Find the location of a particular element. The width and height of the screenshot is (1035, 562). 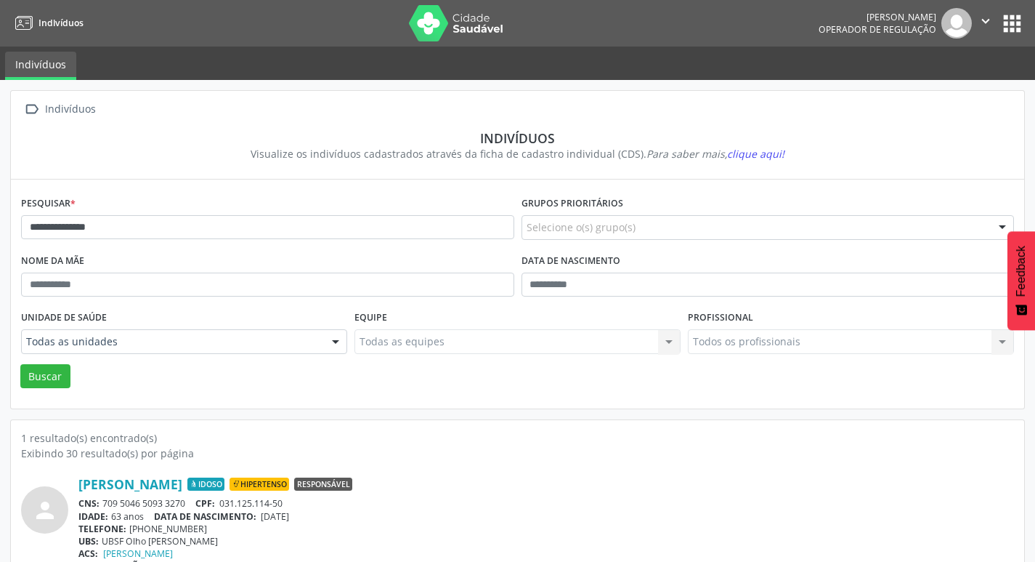

span: Selecione o(s) grupo(s) is located at coordinates (581, 227).